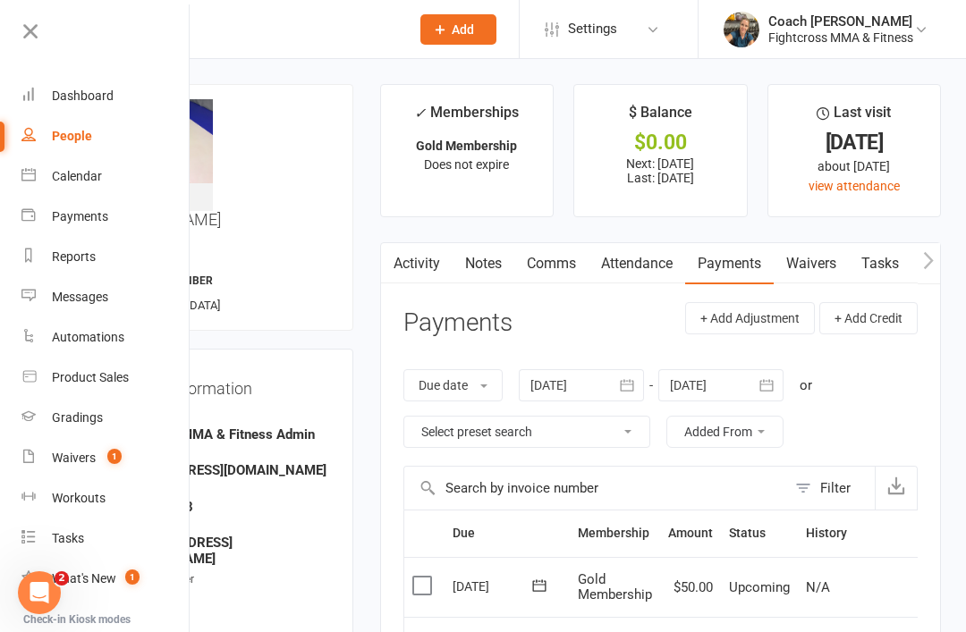 This screenshot has width=966, height=632. I want to click on span: Settings, so click(592, 29).